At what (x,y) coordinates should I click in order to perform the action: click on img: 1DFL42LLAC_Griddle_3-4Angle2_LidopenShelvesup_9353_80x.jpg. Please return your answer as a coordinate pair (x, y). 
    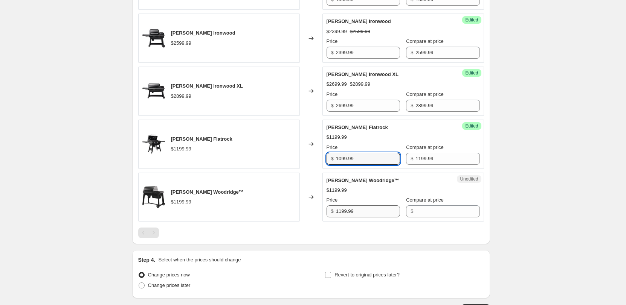
    Looking at the image, I should click on (154, 144).